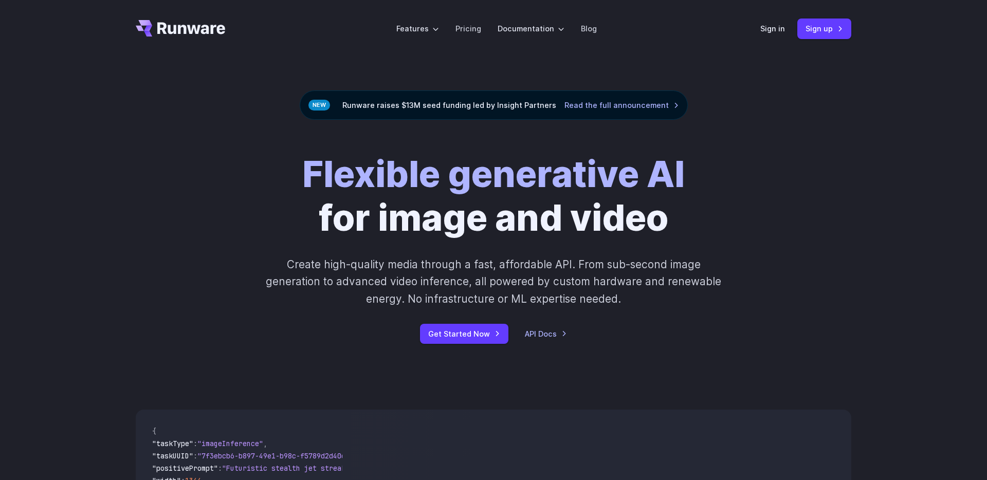  Describe the element at coordinates (468, 28) in the screenshot. I see `a: Pricing` at that location.